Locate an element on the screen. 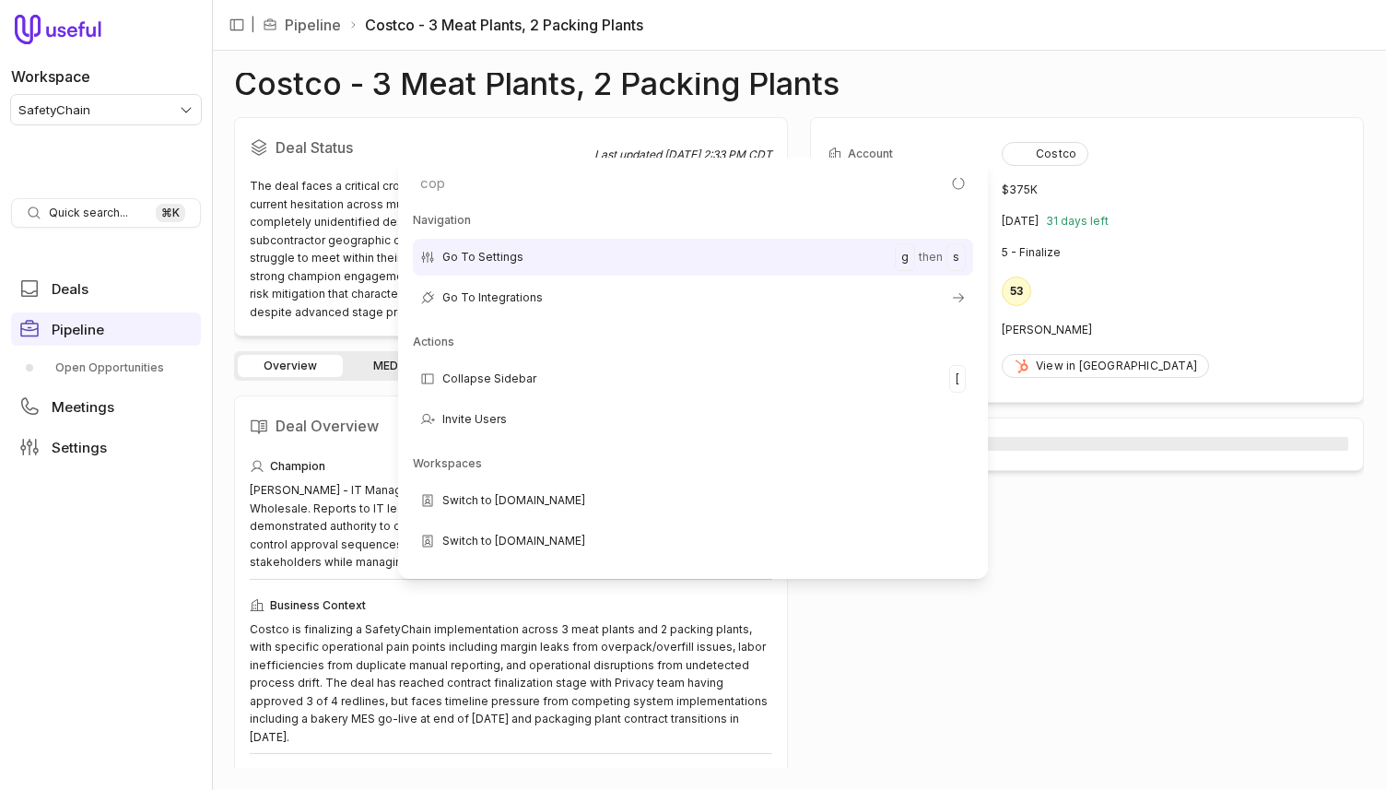  kbd: g is located at coordinates (905, 257).